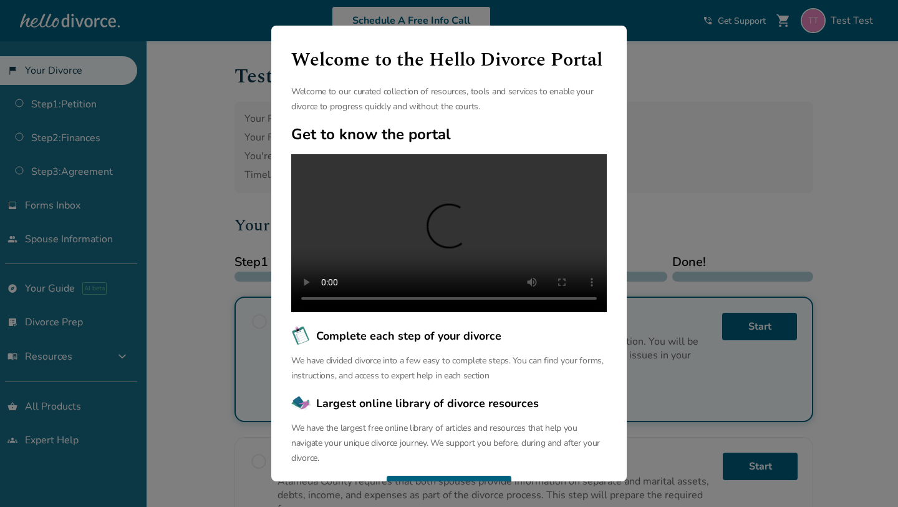 The image size is (898, 507). Describe the element at coordinates (449, 99) in the screenshot. I see `p: Welcome to our curated collection of resources, tools and services to enable your divorce to prog...` at that location.